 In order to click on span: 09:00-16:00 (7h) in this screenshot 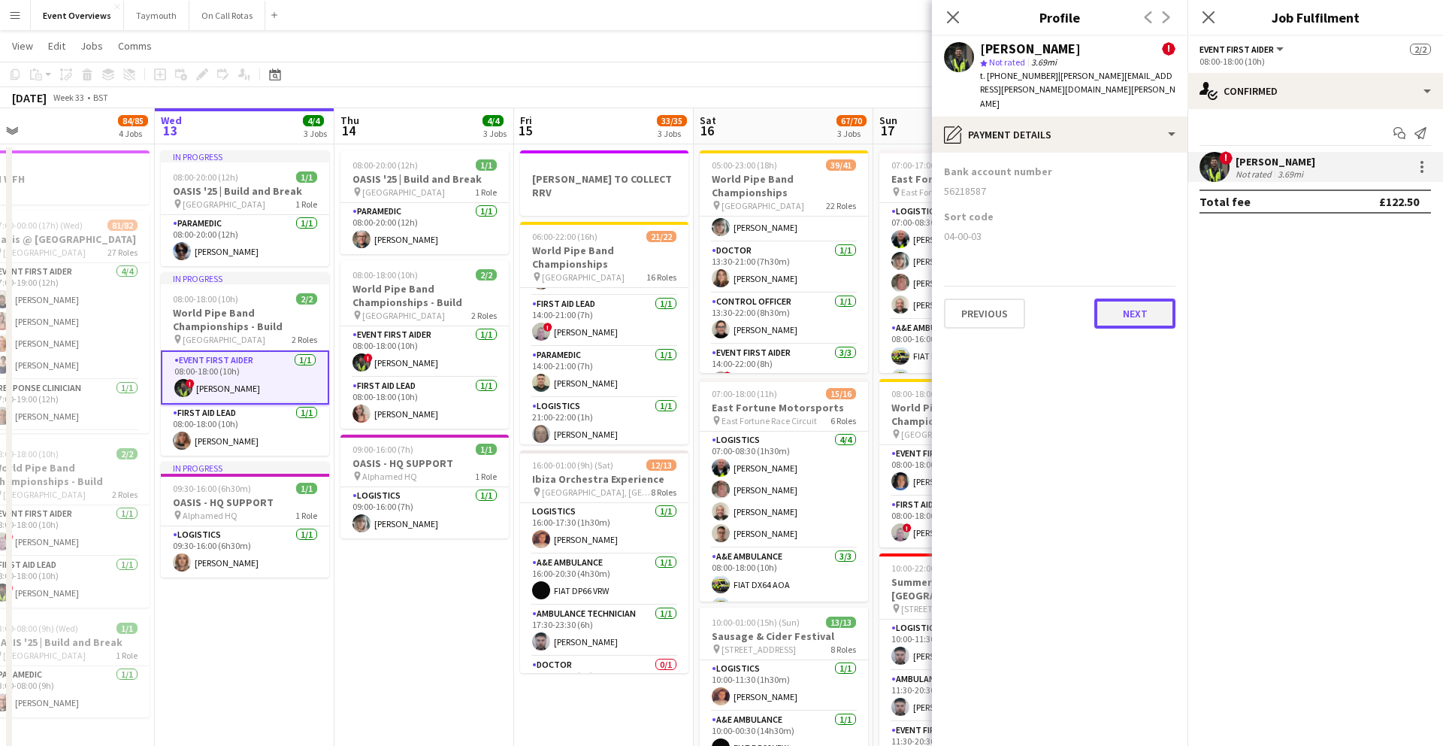, I will do `click(383, 449)`.